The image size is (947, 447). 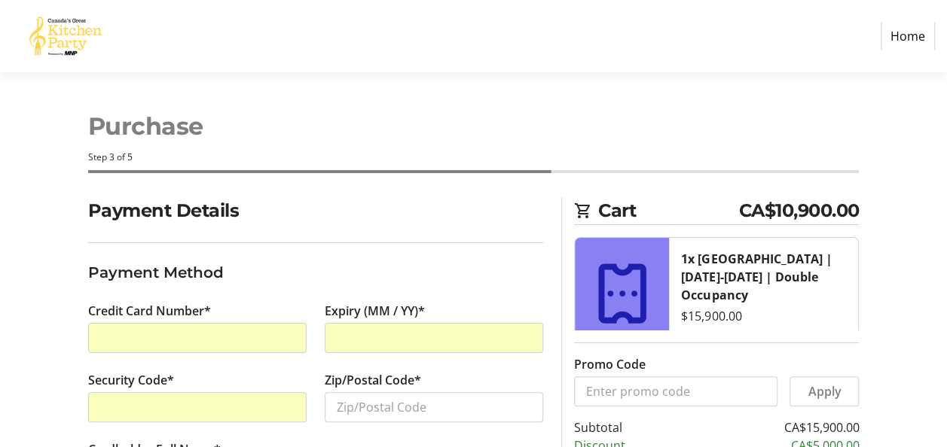 I want to click on span: Apply, so click(x=824, y=392).